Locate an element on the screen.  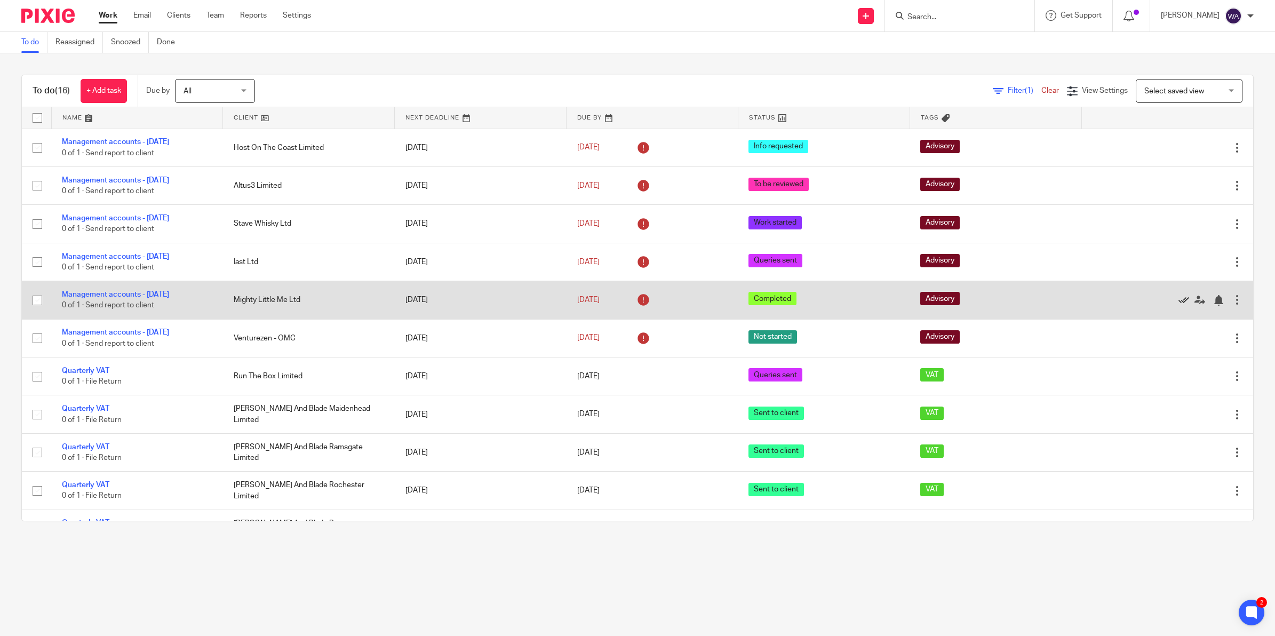
td: Altus3 Limited is located at coordinates (309, 185).